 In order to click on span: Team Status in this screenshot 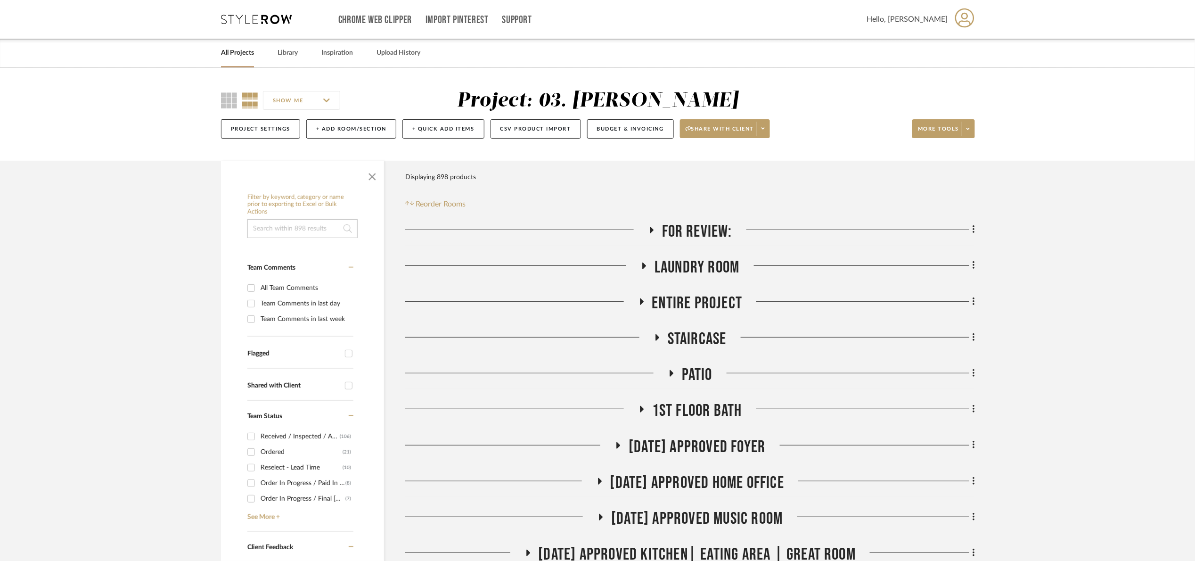, I will do `click(265, 416)`.